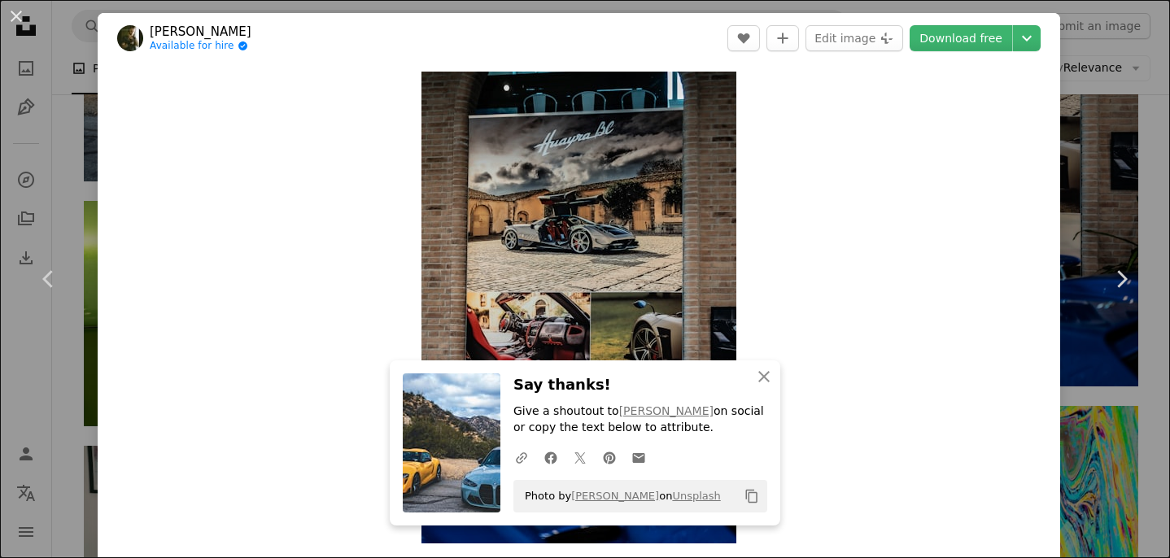 The image size is (1170, 558). Describe the element at coordinates (578, 308) in the screenshot. I see `img: A car show with cars parked in front of it` at that location.